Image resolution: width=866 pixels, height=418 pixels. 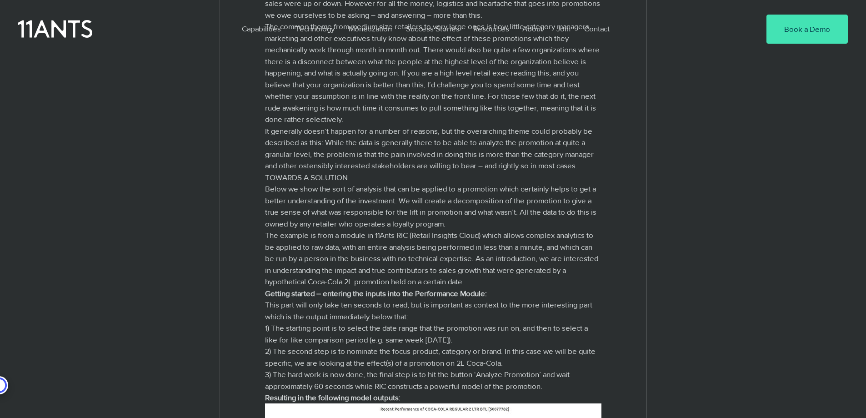 What do you see at coordinates (430, 148) in the screenshot?
I see `span: It generally doesn’t happen for a number of reasons, but the overarching theme could probably be ...` at bounding box center [430, 148].